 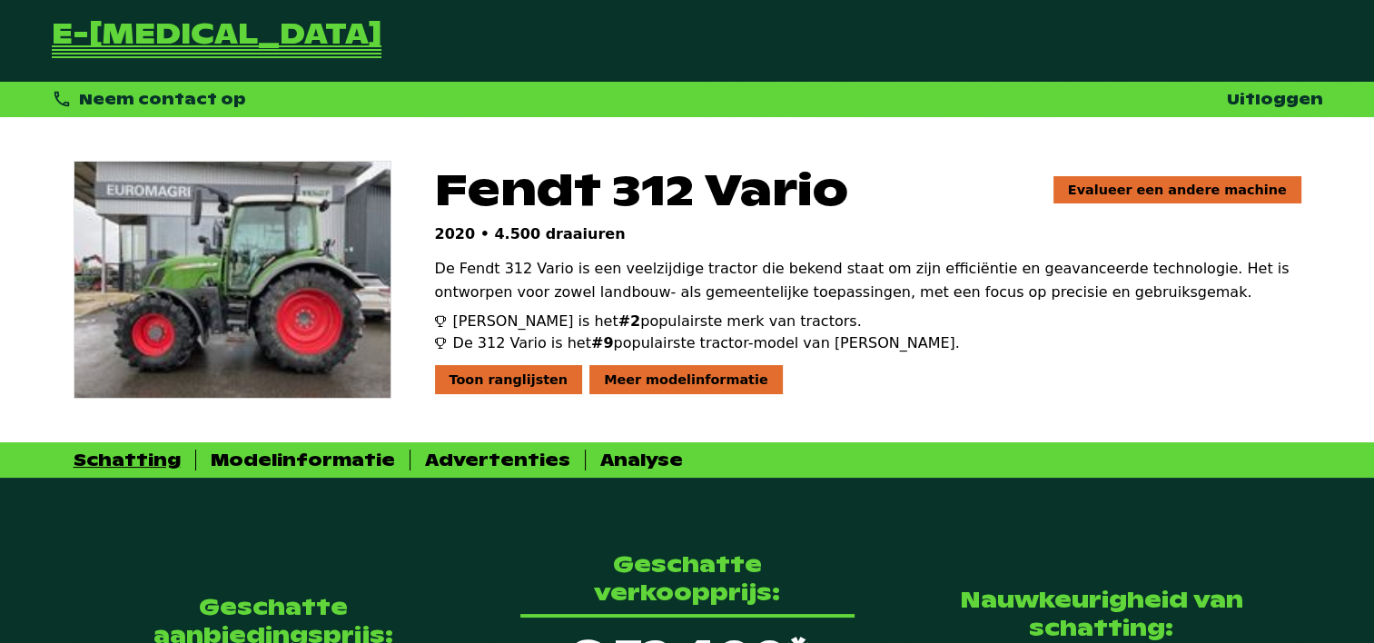 I want to click on img: Fendt 312 Vario ProfiPlus, so click(x=233, y=280).